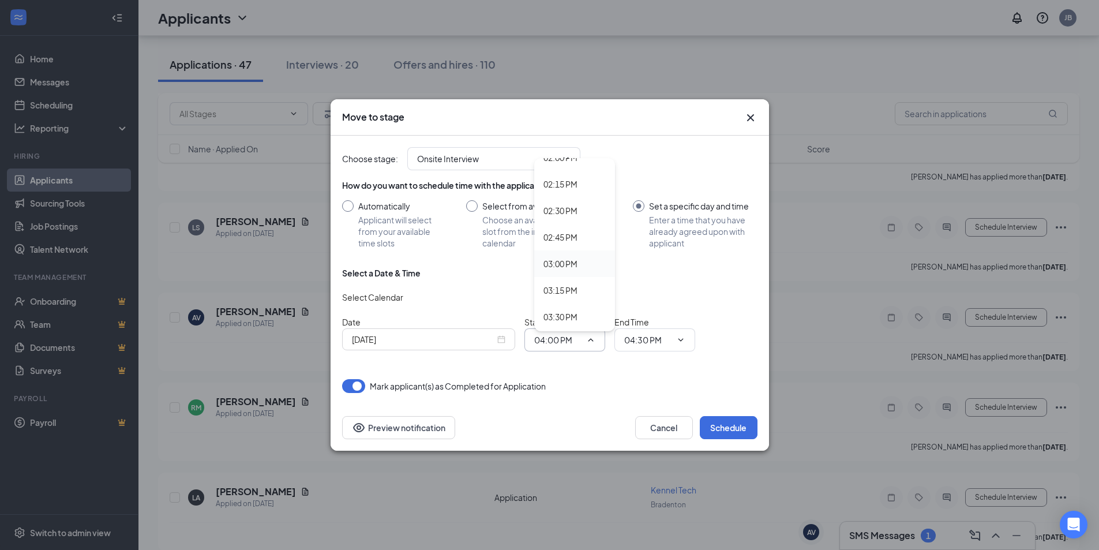  Describe the element at coordinates (423, 339) in the screenshot. I see `input: Oct 17, 2025` at that location.